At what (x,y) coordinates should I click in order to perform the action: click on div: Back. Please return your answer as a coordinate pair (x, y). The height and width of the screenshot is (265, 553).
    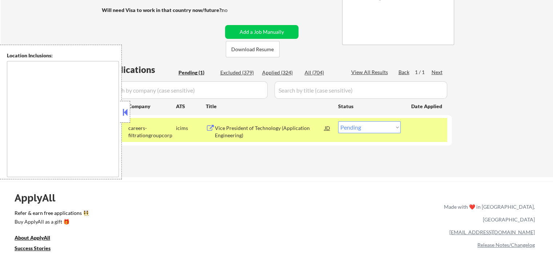
    Looking at the image, I should click on (404, 72).